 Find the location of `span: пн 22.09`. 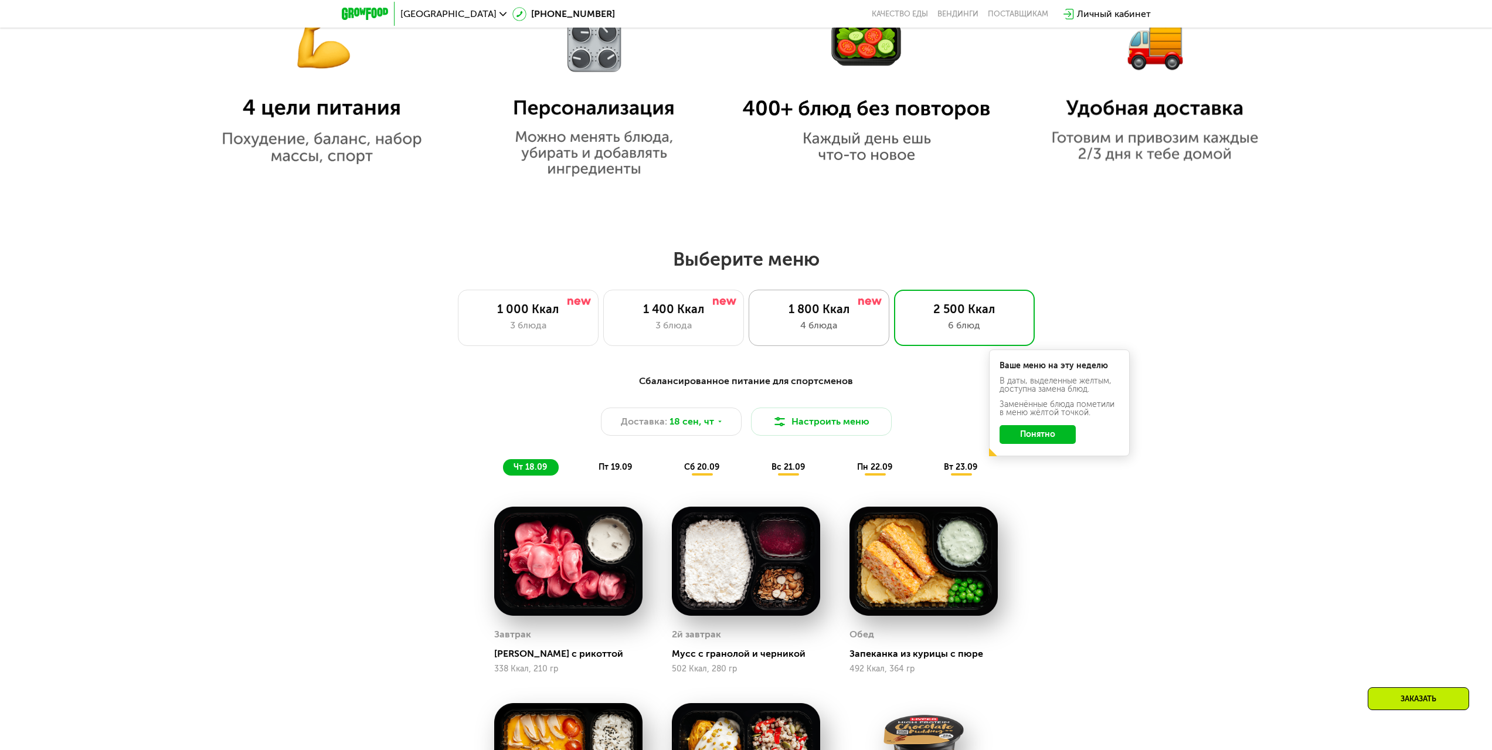

span: пн 22.09 is located at coordinates (875, 467).